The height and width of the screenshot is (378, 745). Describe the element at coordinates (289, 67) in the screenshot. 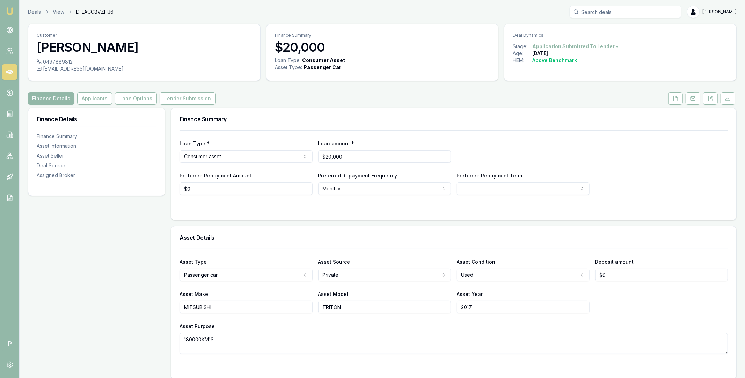

I see `div: Asset Type :` at that location.